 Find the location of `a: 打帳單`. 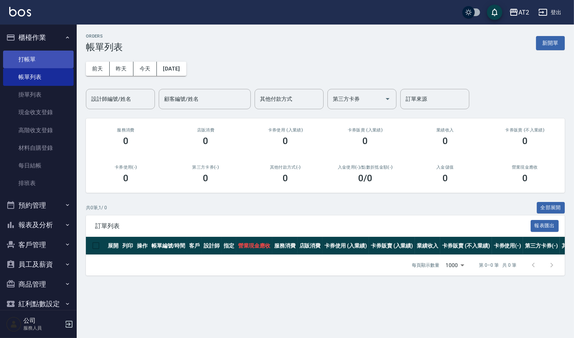

a: 打帳單 is located at coordinates (38, 59).